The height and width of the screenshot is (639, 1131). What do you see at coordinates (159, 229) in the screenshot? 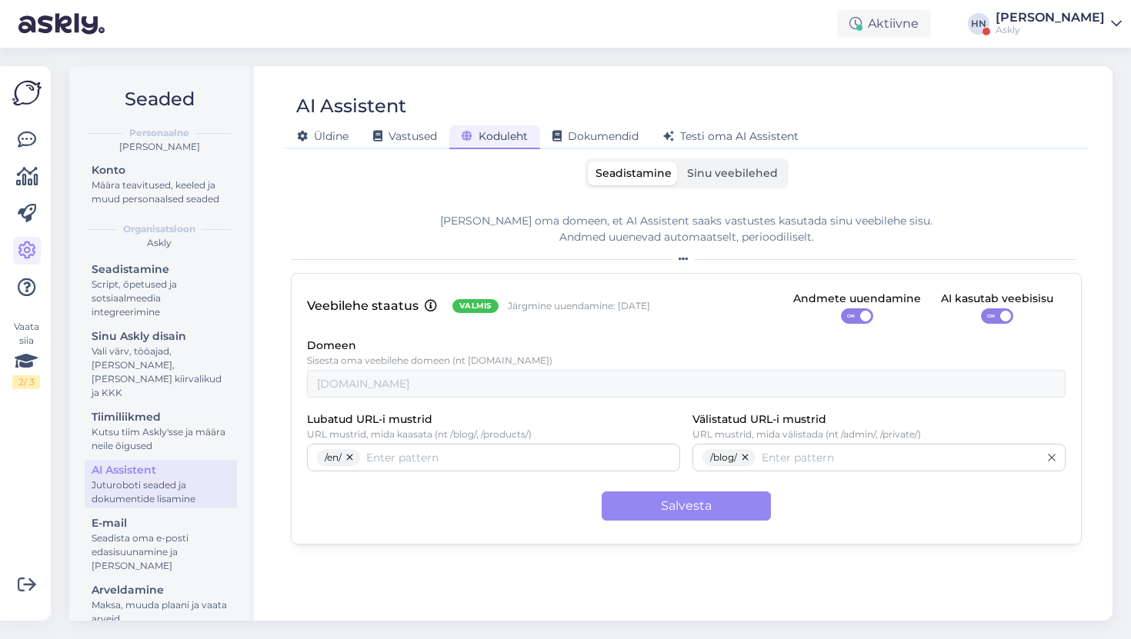
I see `b: Organisatsioon` at bounding box center [159, 229].